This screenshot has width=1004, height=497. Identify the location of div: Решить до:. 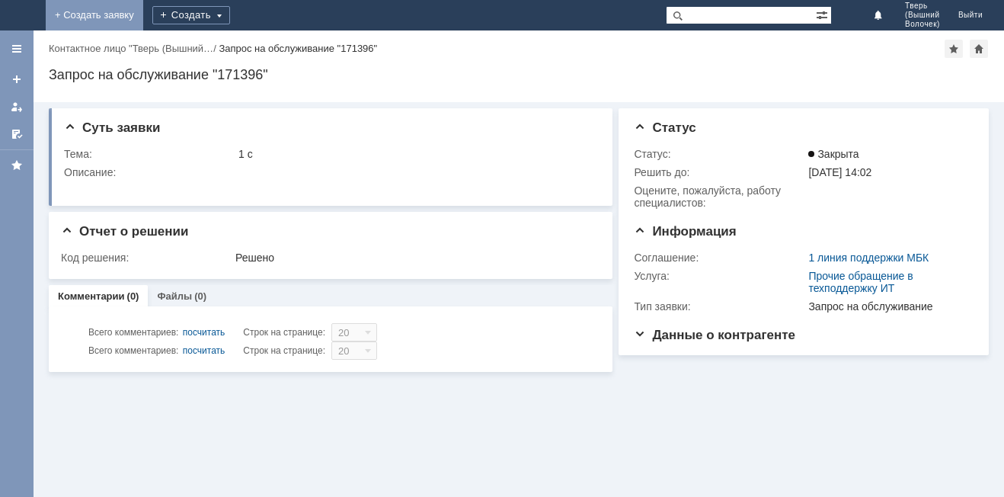
(719, 172).